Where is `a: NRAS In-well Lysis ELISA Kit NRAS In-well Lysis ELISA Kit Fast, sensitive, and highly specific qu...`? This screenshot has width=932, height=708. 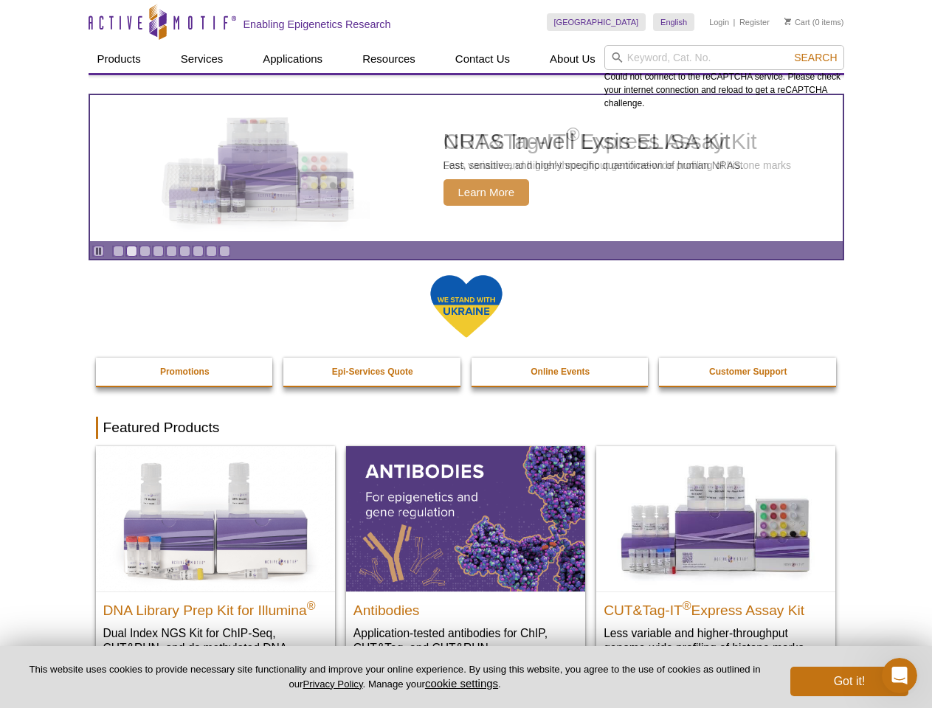 a: NRAS In-well Lysis ELISA Kit NRAS In-well Lysis ELISA Kit Fast, sensitive, and highly specific qu... is located at coordinates (466, 168).